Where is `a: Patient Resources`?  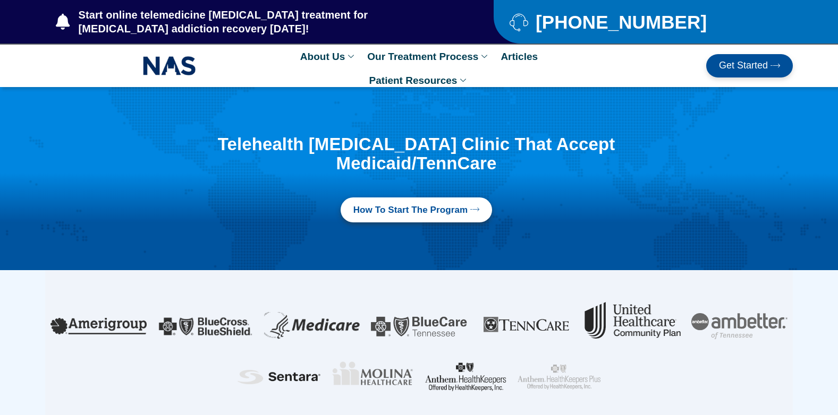 a: Patient Resources is located at coordinates (419, 80).